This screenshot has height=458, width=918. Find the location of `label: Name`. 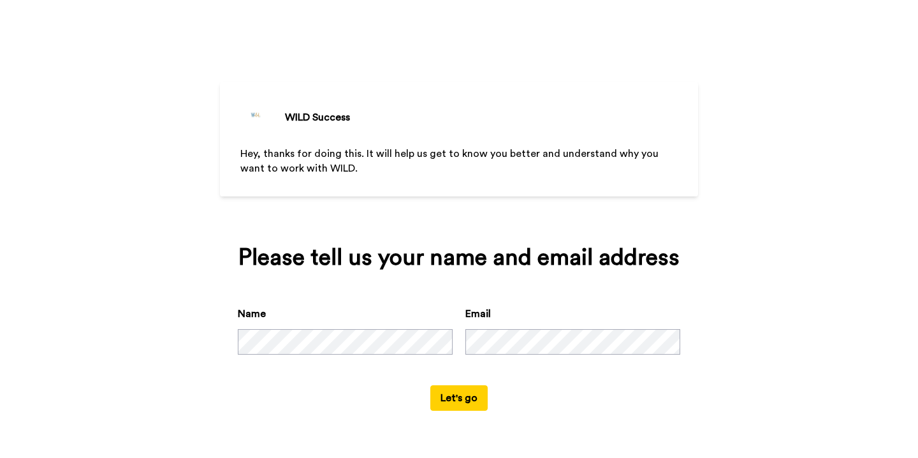

label: Name is located at coordinates (252, 314).